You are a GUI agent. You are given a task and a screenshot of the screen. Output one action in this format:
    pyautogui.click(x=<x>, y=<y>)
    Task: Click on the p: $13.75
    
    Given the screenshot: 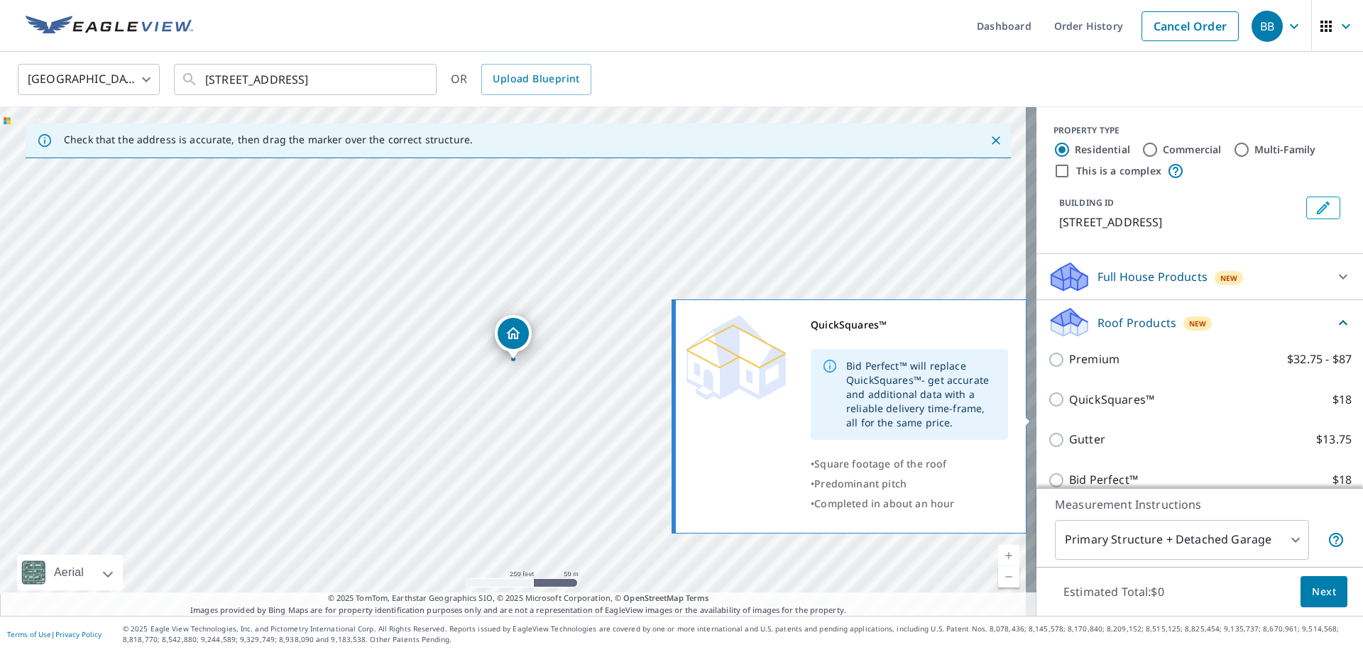 What is the action you would take?
    pyautogui.click(x=1333, y=439)
    